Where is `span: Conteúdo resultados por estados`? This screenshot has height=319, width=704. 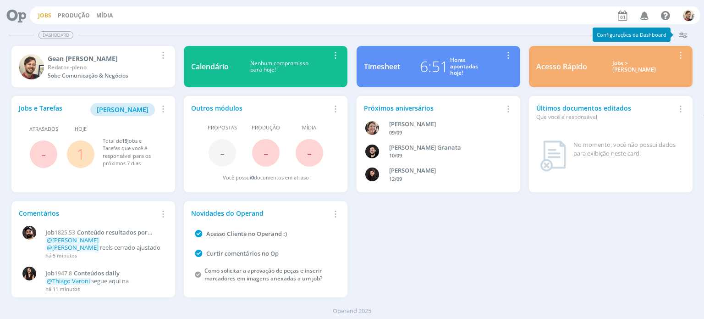
span: Conteúdo resultados por estados is located at coordinates (96, 236).